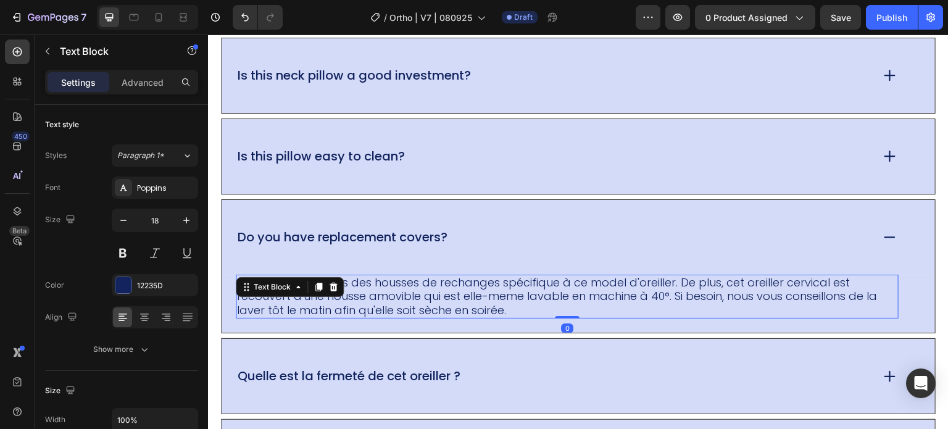 This screenshot has height=429, width=948. I want to click on div: Beta, so click(19, 231).